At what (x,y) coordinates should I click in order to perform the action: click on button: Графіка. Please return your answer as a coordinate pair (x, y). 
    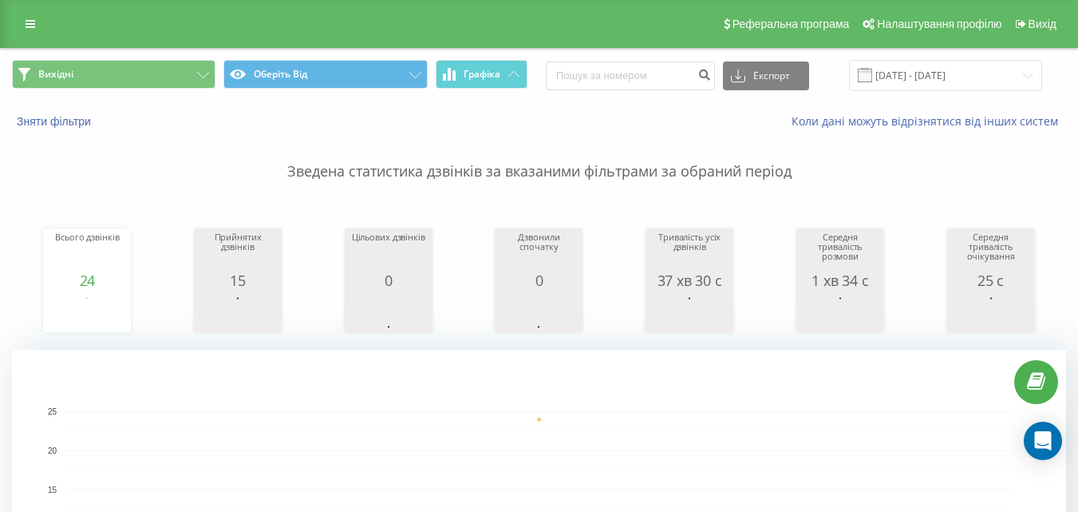
    Looking at the image, I should click on (481, 74).